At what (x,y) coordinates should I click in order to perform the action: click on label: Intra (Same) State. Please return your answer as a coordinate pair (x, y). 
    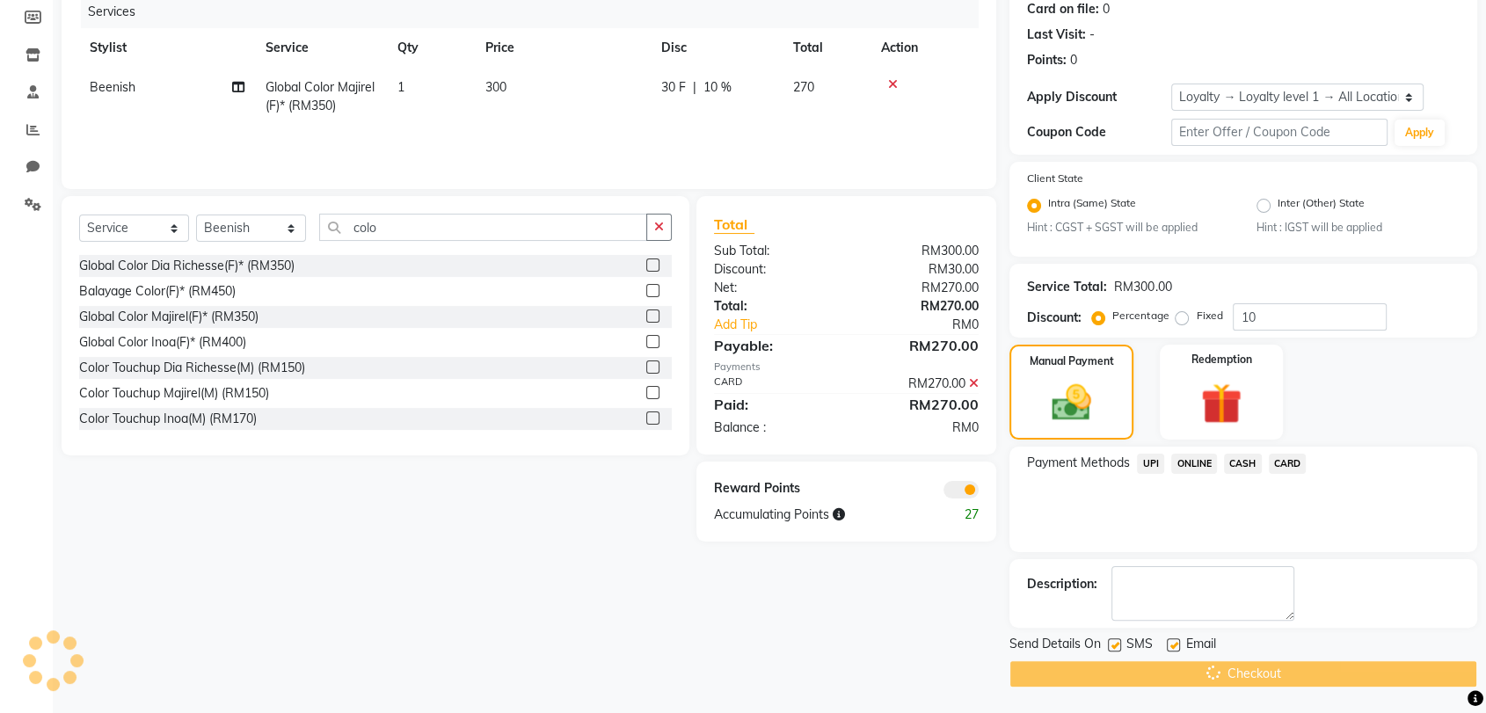
    Looking at the image, I should click on (1092, 206).